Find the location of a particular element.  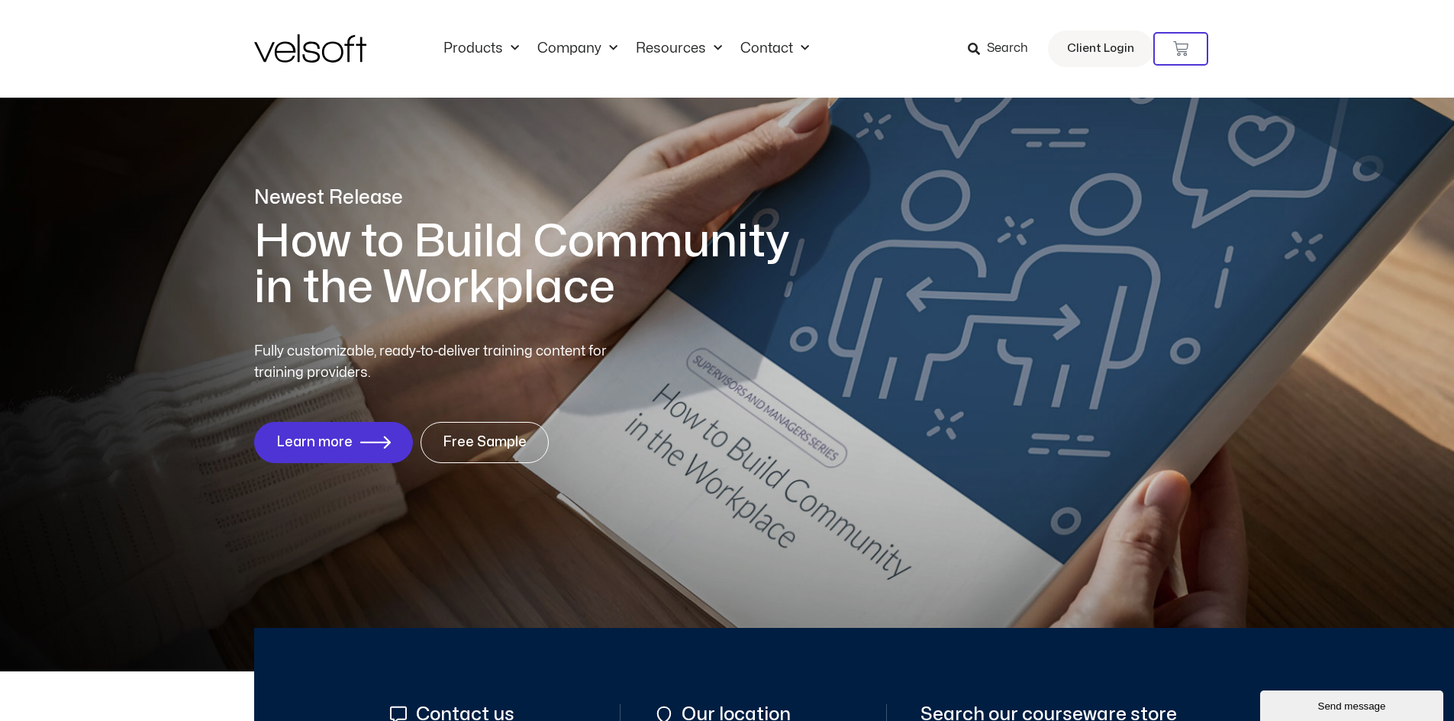

a: ResourcesMenu Toggle is located at coordinates (679, 49).